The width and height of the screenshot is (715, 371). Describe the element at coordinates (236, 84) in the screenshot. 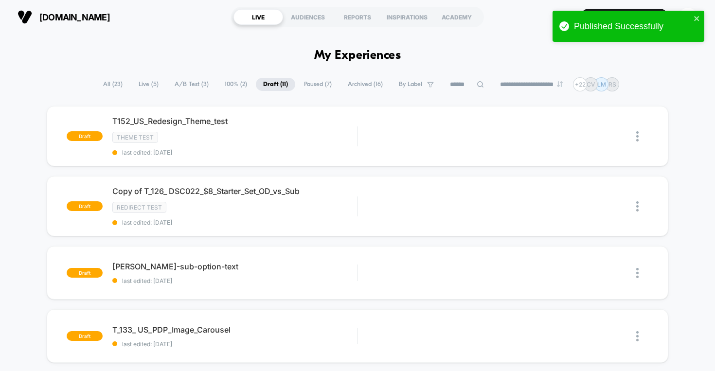

I see `span: 100% ( 2 )` at that location.